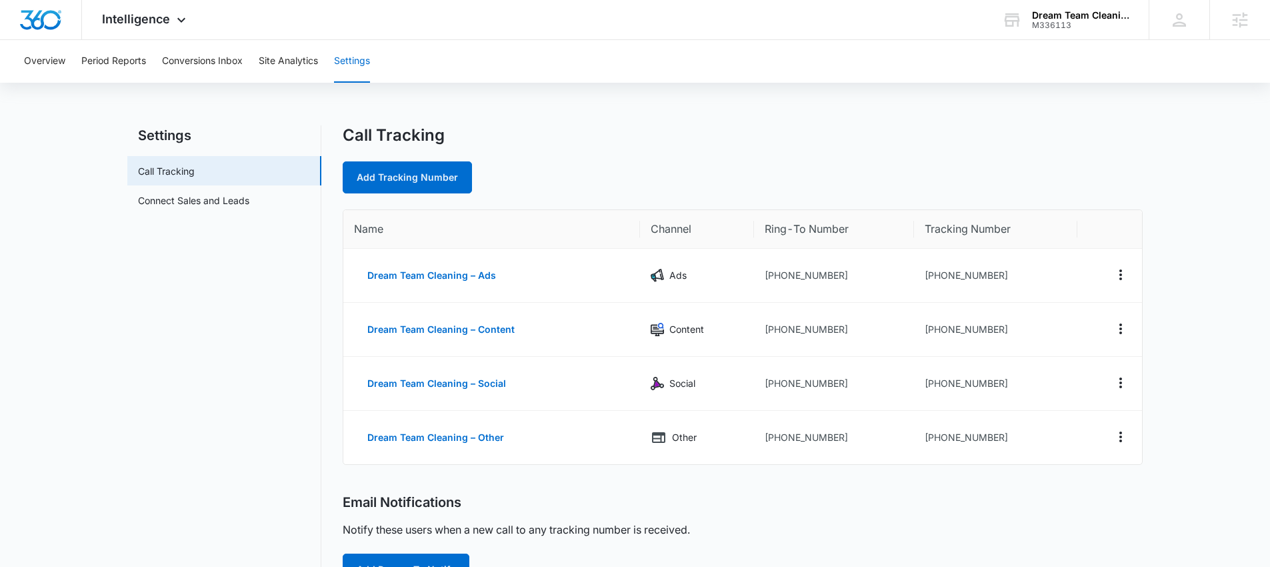 The width and height of the screenshot is (1270, 567). I want to click on p: Ads, so click(678, 275).